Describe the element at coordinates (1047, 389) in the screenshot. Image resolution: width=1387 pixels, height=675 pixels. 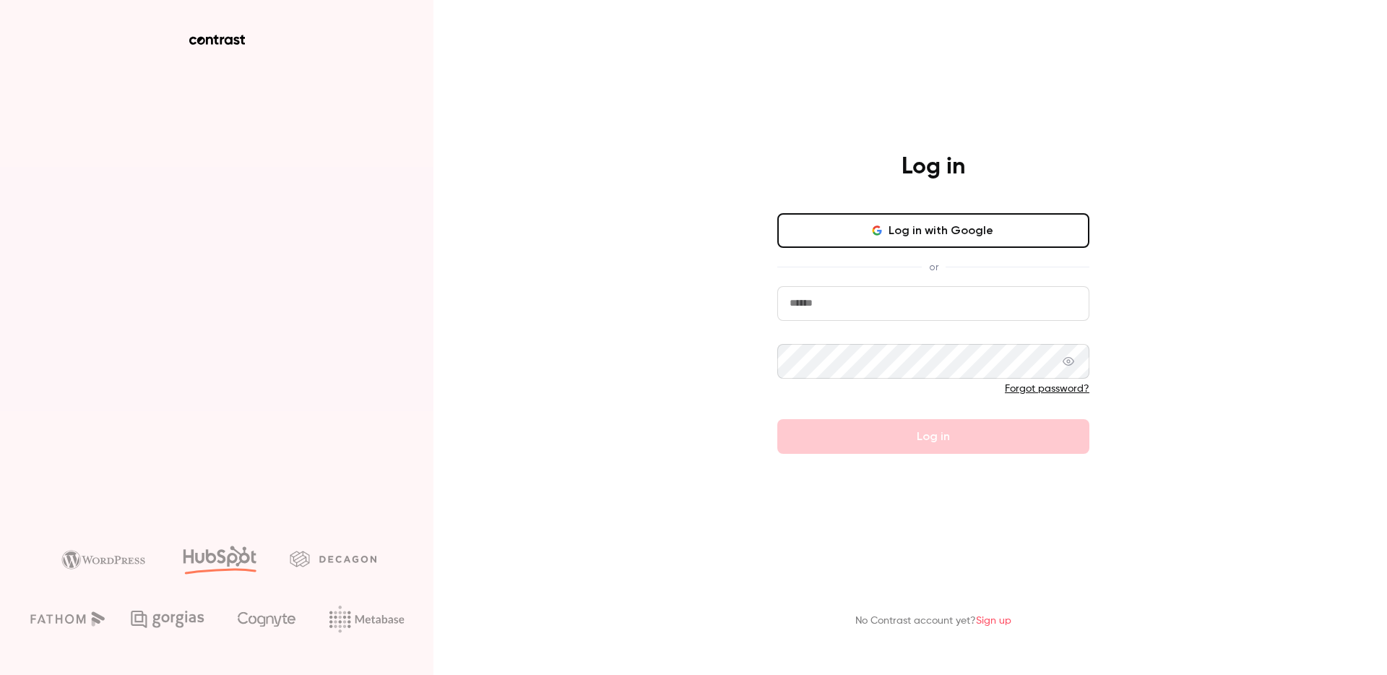
I see `a: Forgot password?` at that location.